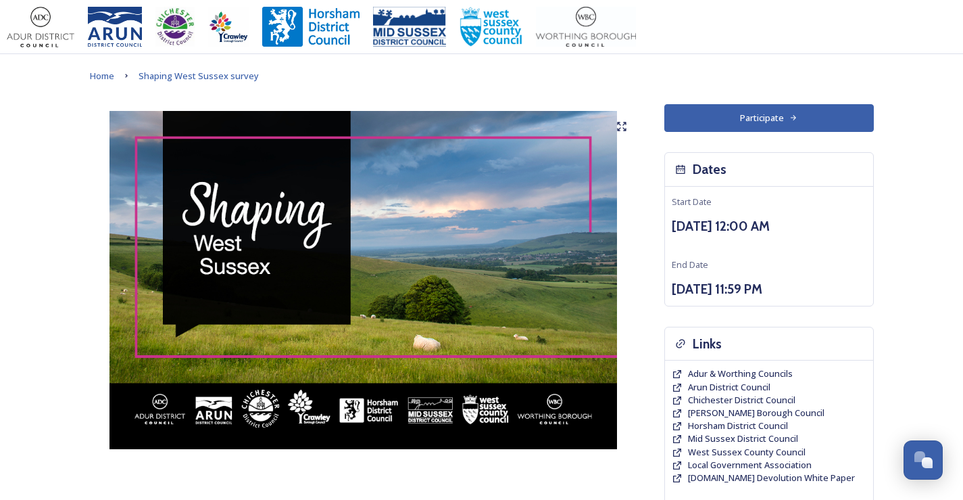 The image size is (963, 500). What do you see at coordinates (41, 27) in the screenshot?
I see `img: Adur%20logo%20%281%29.jpeg` at bounding box center [41, 27].